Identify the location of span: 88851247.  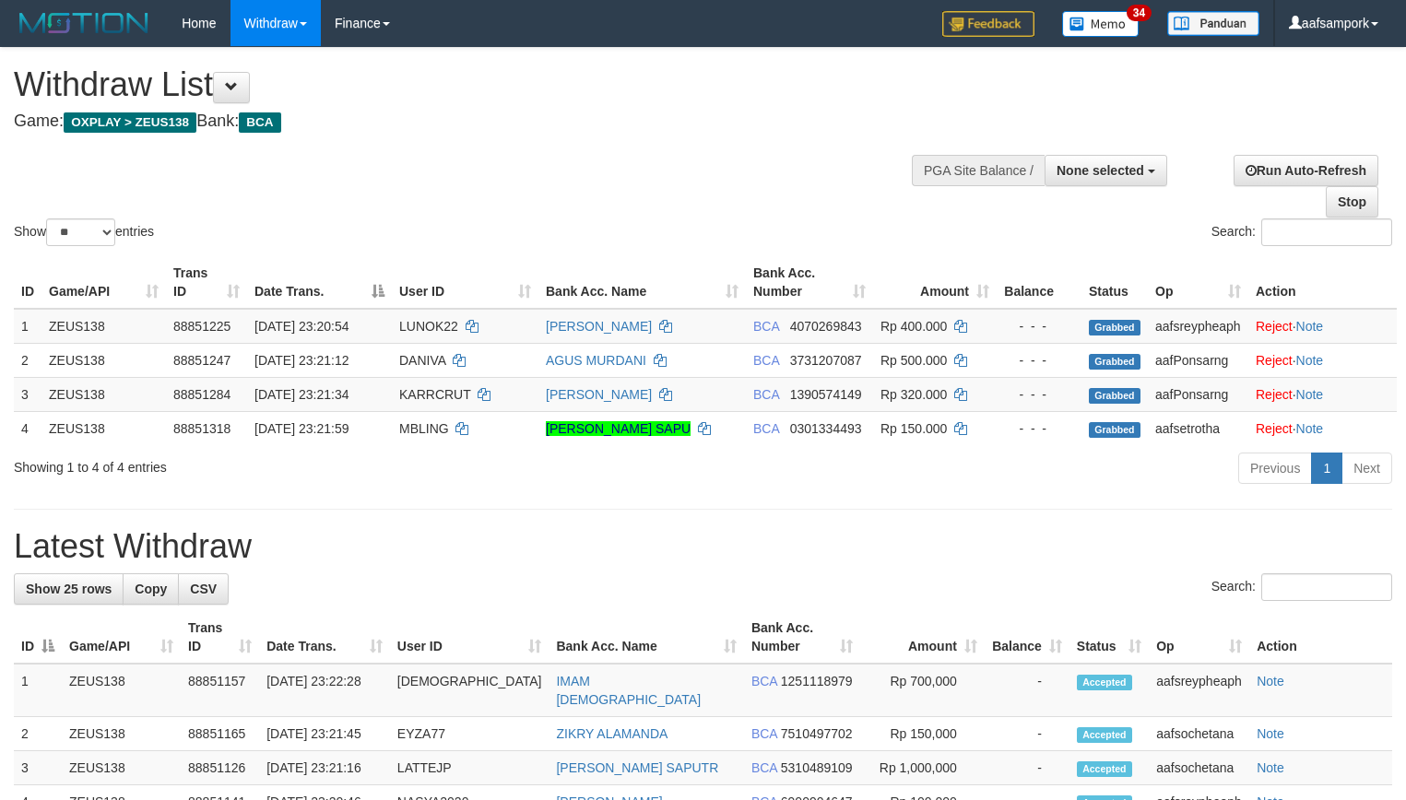
(202, 361).